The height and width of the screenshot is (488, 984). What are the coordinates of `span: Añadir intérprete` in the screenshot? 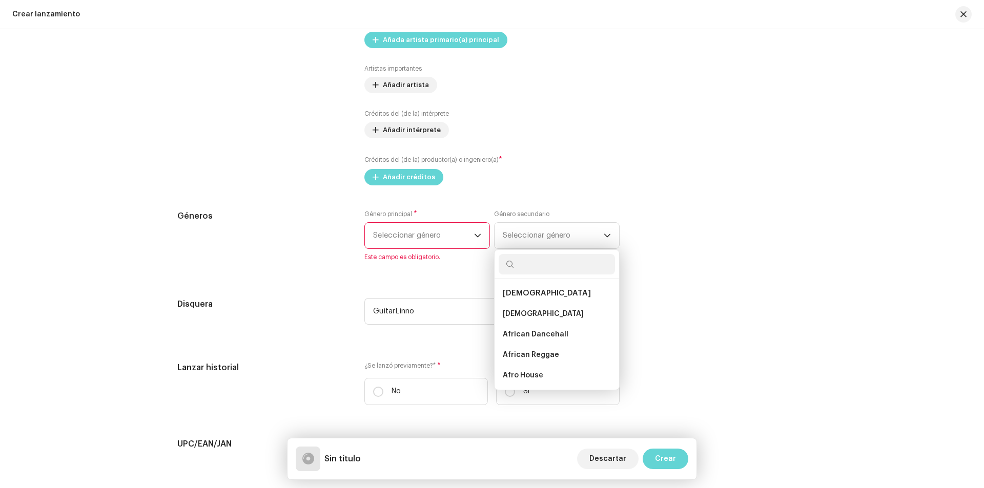 It's located at (412, 130).